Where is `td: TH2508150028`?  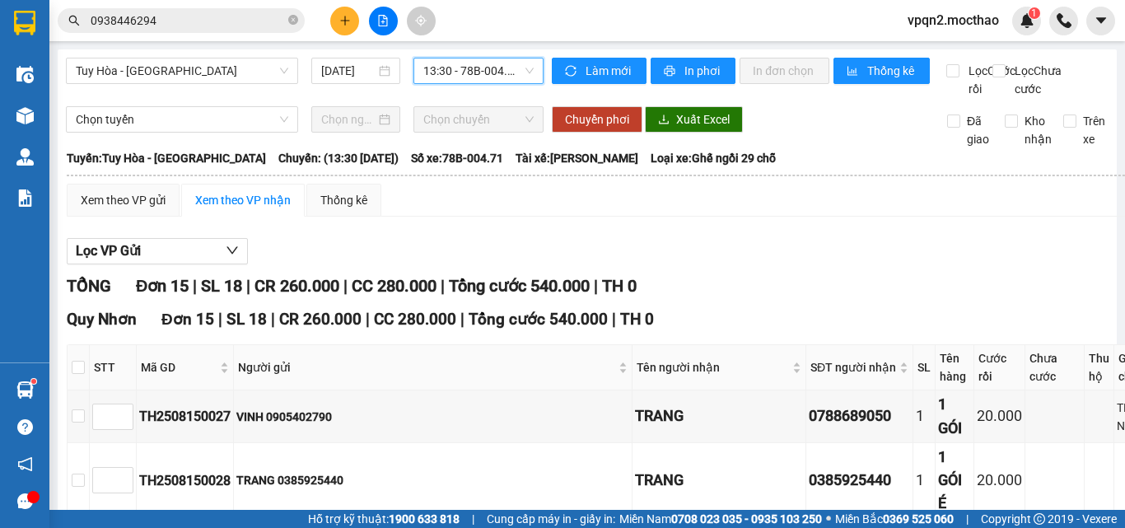
td: TH2508150028 is located at coordinates (185, 481).